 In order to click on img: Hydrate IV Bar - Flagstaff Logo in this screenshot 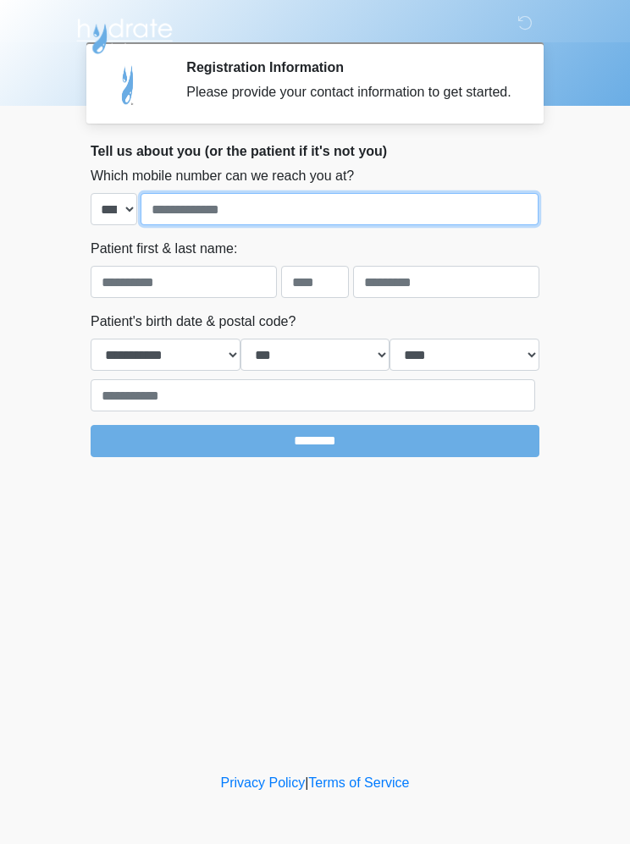, I will do `click(124, 34)`.